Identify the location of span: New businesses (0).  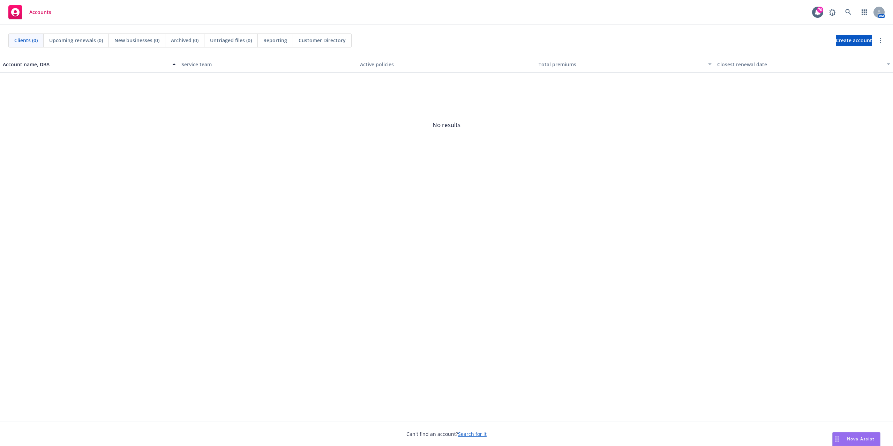
(137, 40).